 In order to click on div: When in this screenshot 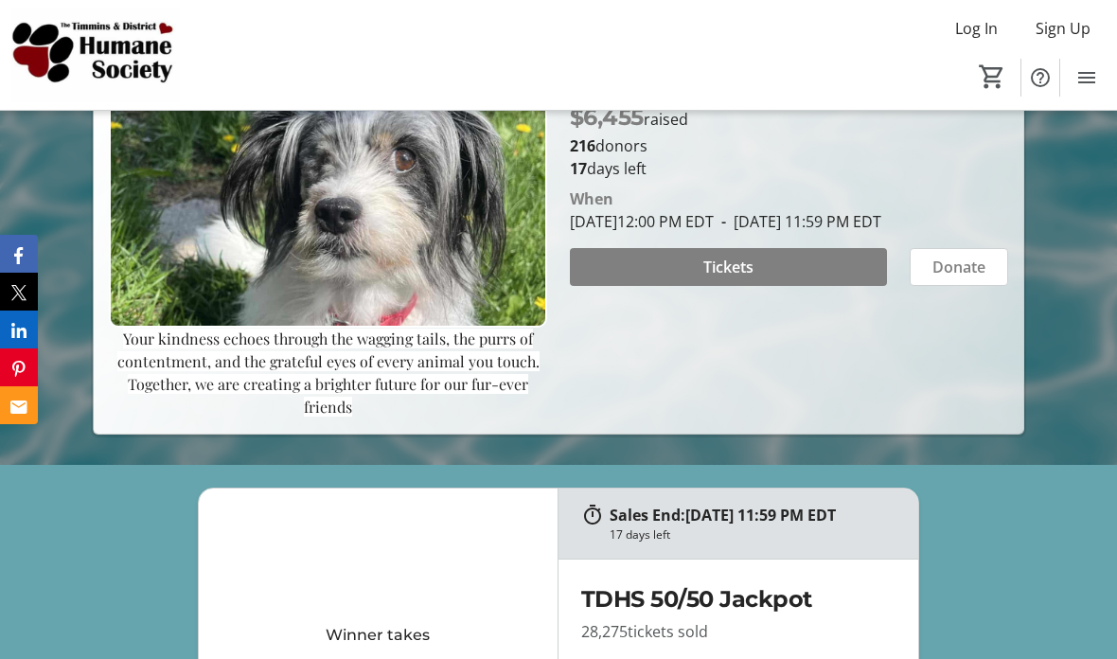, I will do `click(592, 199)`.